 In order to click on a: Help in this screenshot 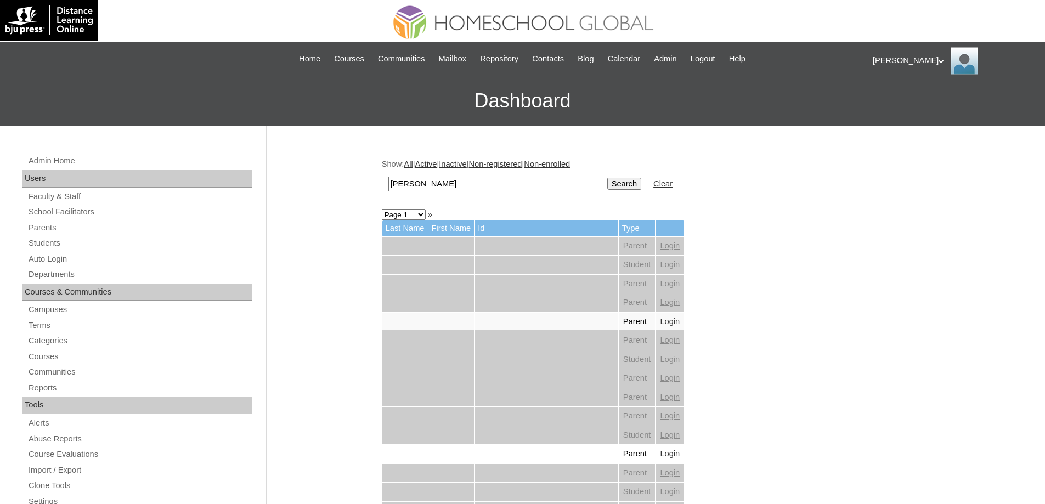, I will do `click(737, 59)`.